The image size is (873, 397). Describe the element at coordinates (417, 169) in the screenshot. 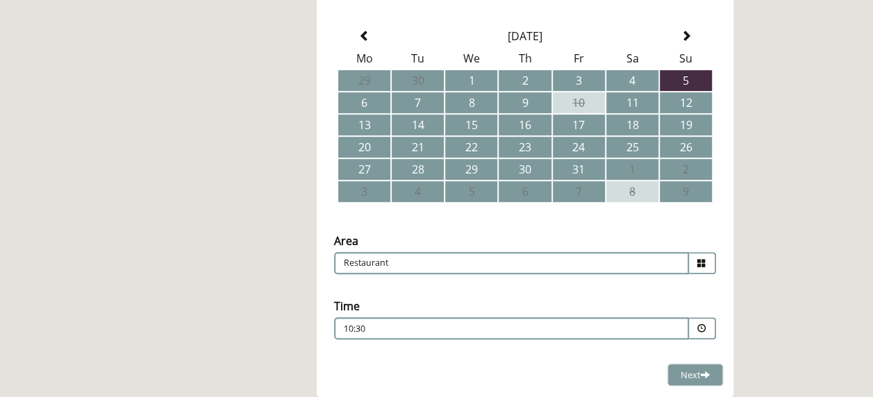

I see `td: 28` at that location.